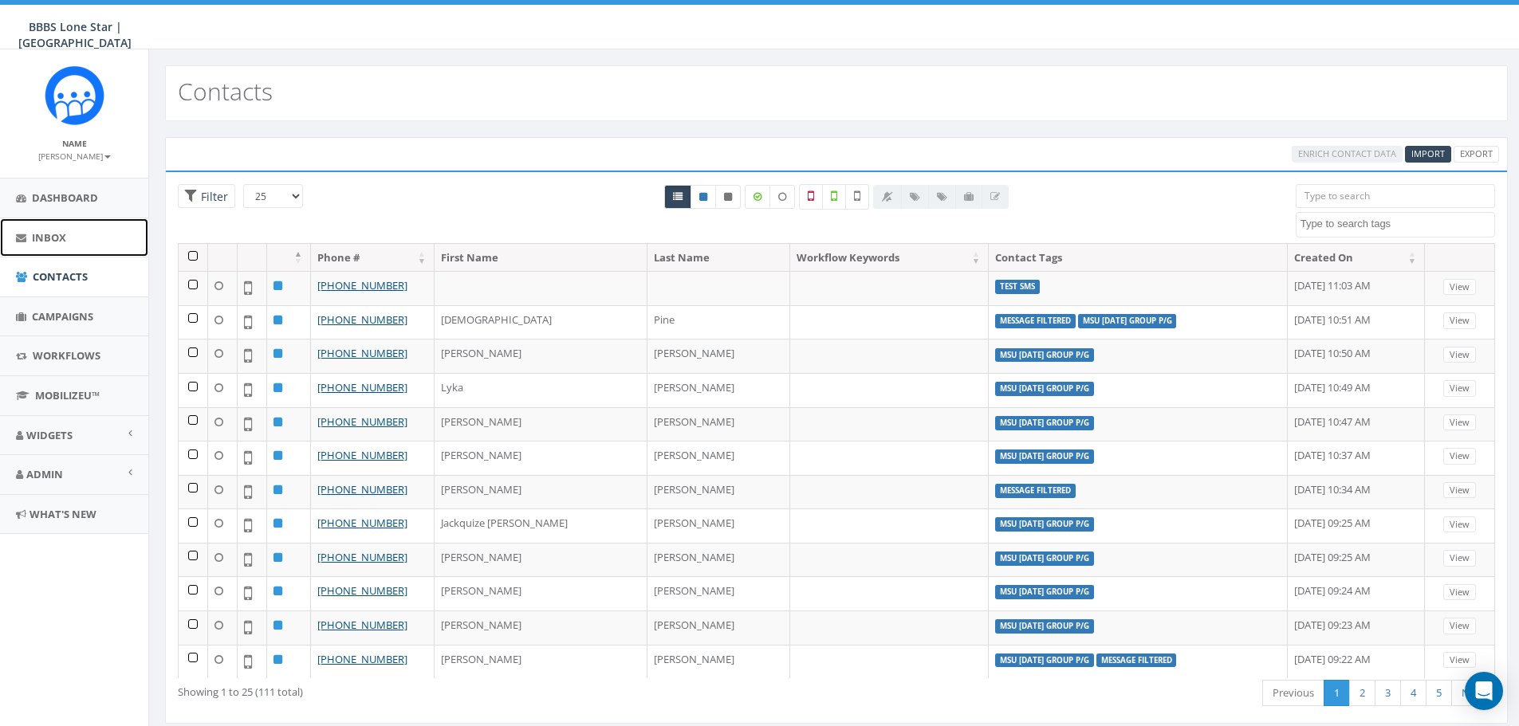  What do you see at coordinates (1428, 154) in the screenshot?
I see `a: Import` at bounding box center [1428, 154].